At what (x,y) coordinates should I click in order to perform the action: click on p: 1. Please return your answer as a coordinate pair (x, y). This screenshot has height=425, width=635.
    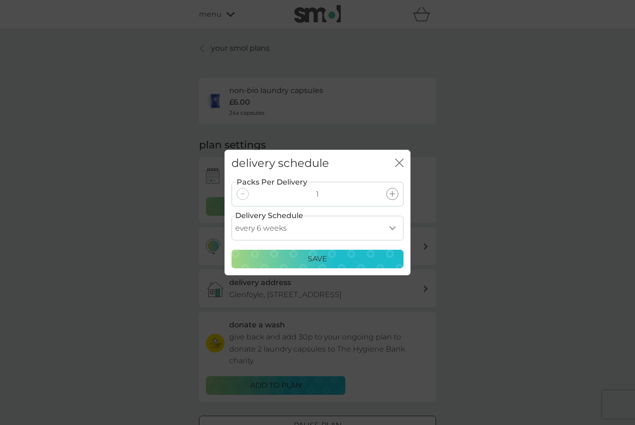
    Looking at the image, I should click on (317, 194).